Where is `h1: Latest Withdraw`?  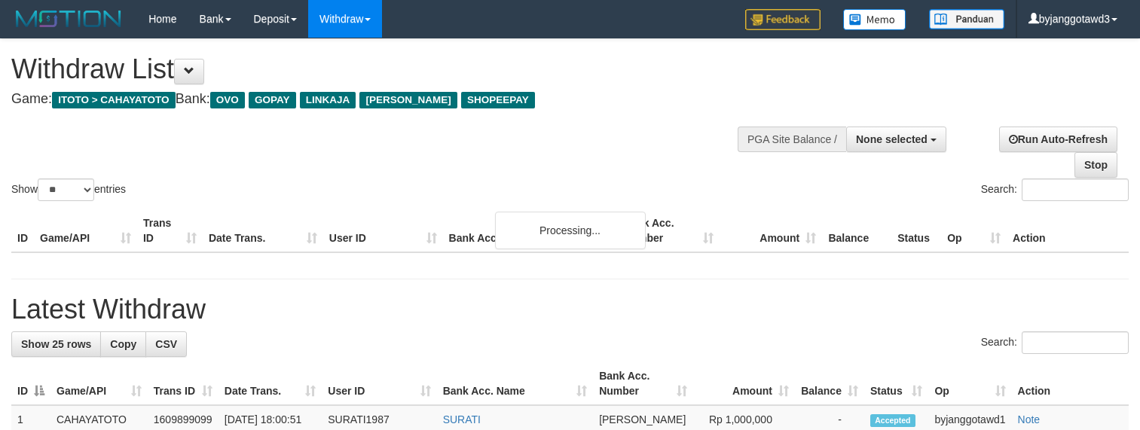 h1: Latest Withdraw is located at coordinates (570, 310).